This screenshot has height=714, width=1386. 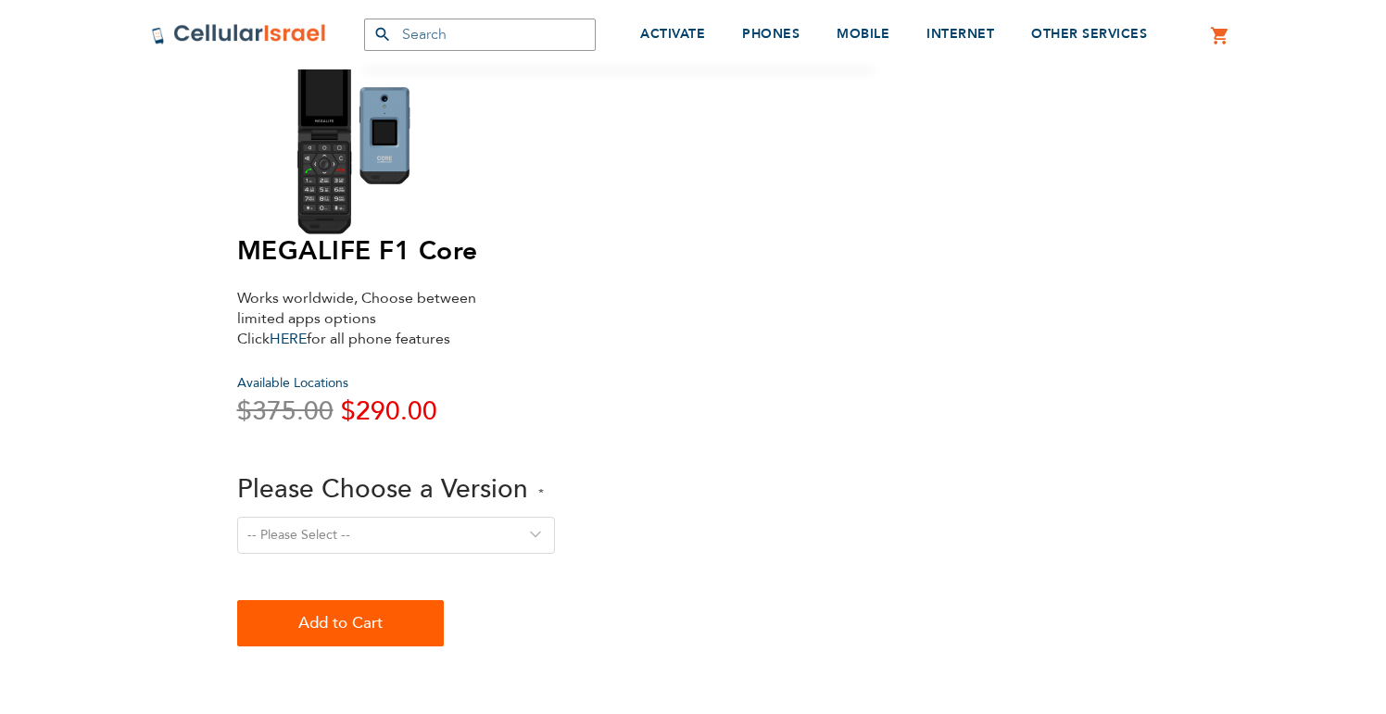 I want to click on button: Add to Cart, so click(x=340, y=623).